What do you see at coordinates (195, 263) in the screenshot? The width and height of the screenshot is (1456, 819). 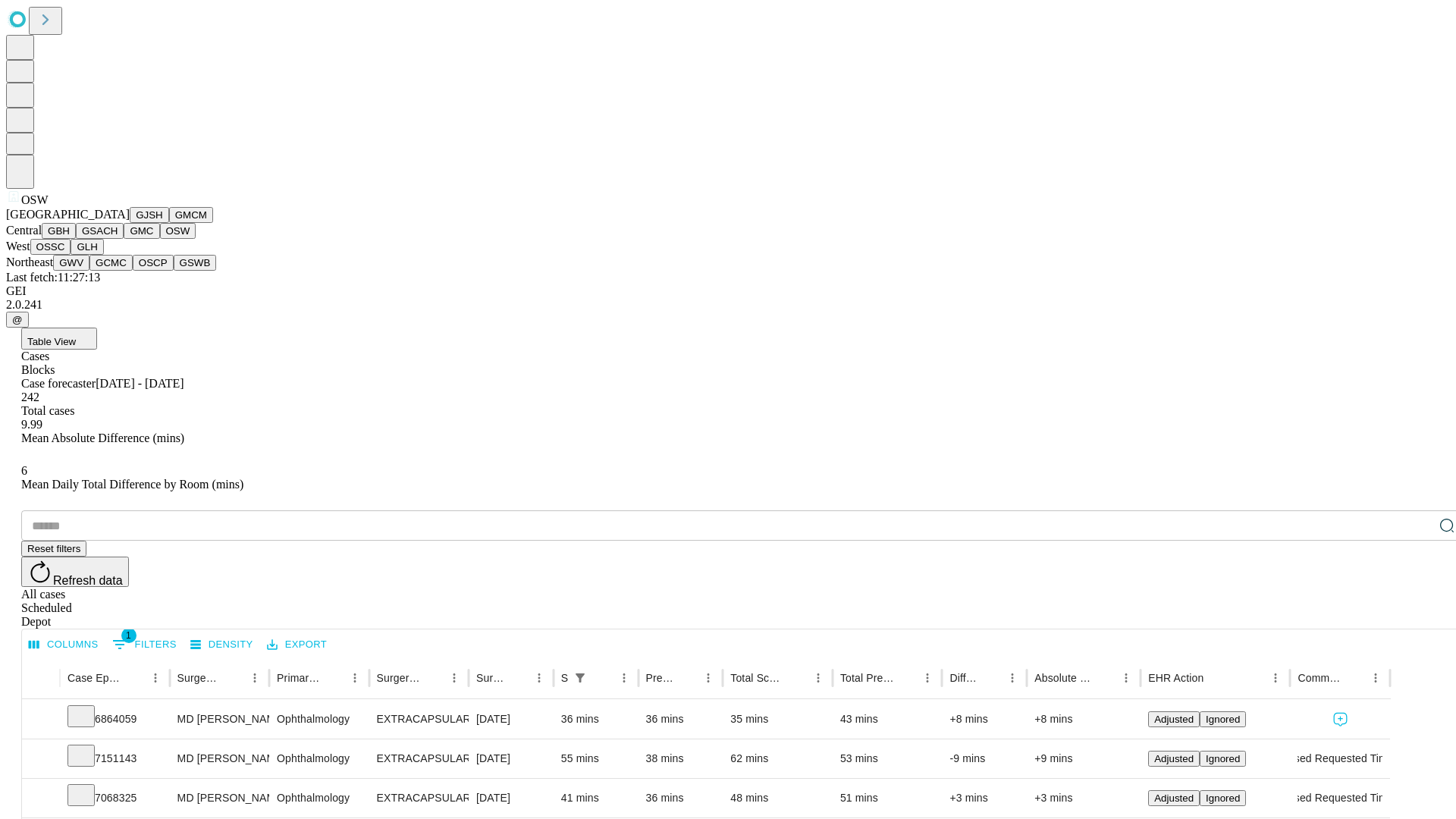 I see `button: GSWB` at bounding box center [195, 263].